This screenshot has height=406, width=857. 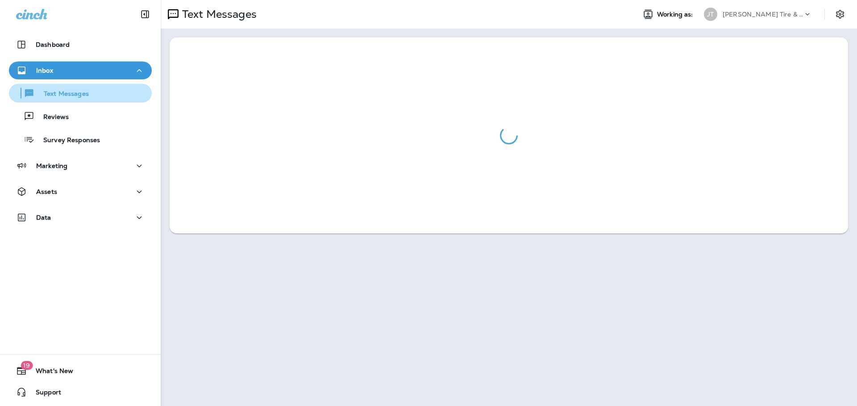 I want to click on button: Marketing, so click(x=80, y=166).